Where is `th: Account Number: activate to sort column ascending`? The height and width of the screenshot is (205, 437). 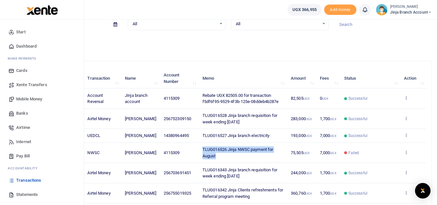 th: Account Number: activate to sort column ascending is located at coordinates (180, 78).